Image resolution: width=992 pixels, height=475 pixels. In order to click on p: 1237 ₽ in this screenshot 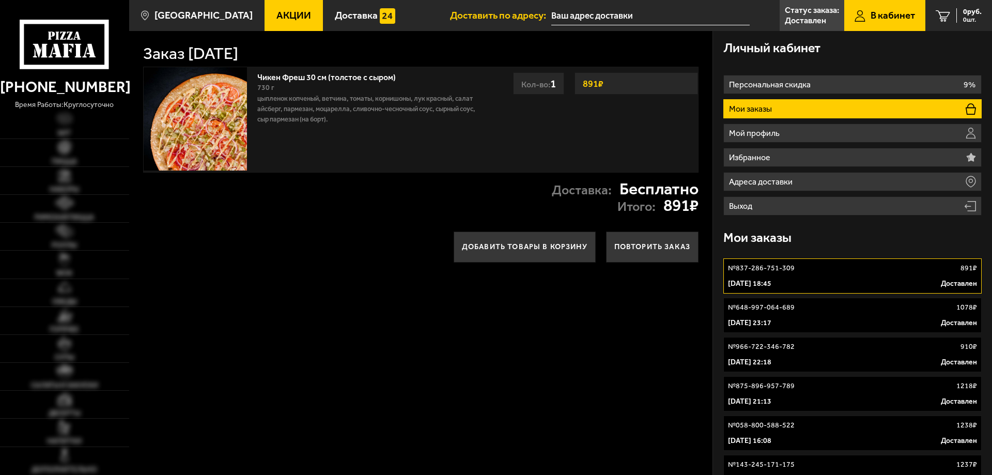, I will do `click(967, 465)`.